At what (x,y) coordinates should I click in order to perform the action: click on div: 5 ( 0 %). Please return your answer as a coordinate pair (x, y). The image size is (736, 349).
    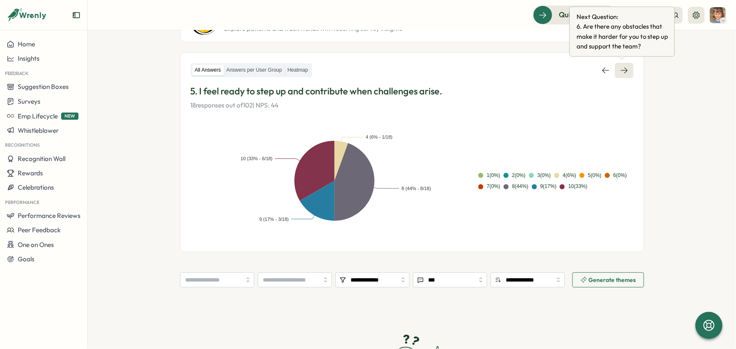
    Looking at the image, I should click on (595, 176).